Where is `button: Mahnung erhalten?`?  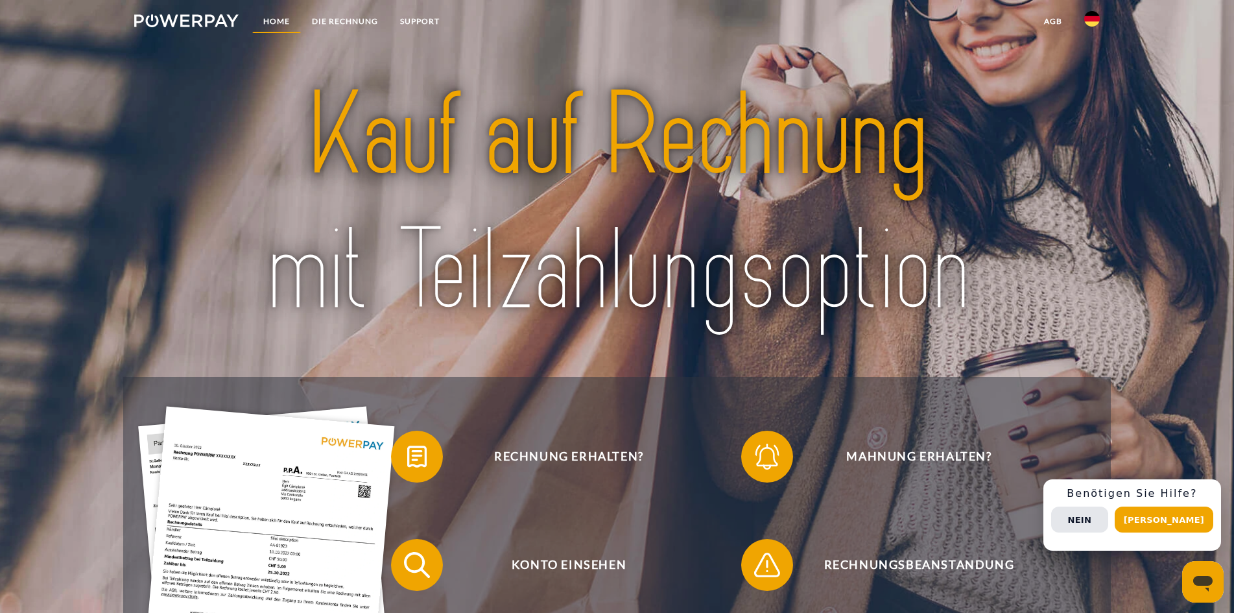 button: Mahnung erhalten? is located at coordinates (910, 457).